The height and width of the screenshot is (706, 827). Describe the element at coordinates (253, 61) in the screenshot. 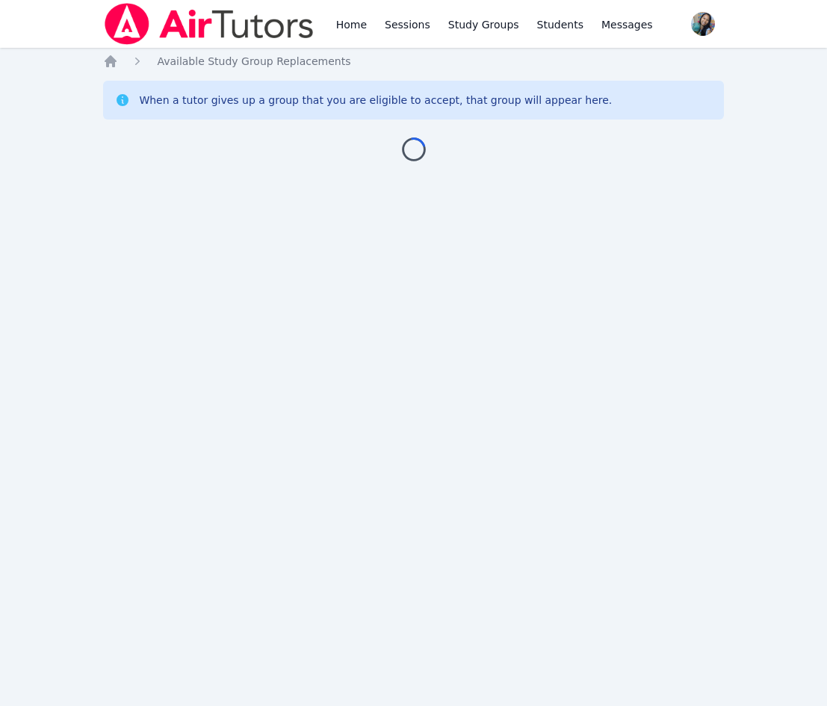

I see `span: Available Study Group Replacements` at that location.